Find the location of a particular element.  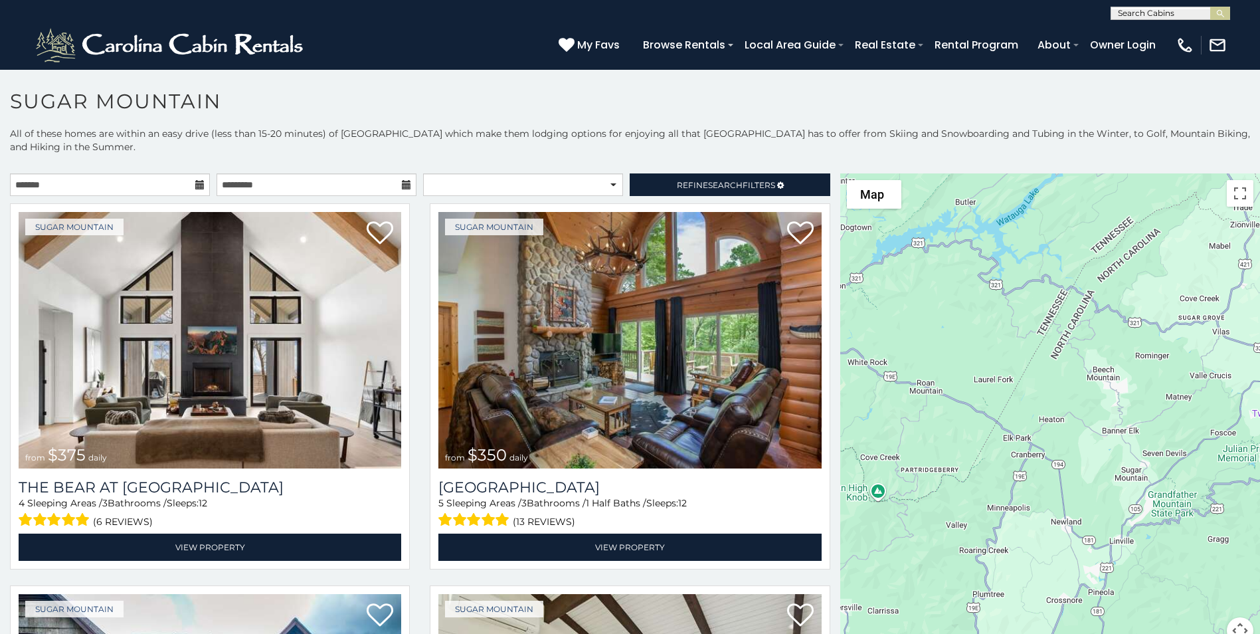

span: (6 reviews) is located at coordinates (123, 521).